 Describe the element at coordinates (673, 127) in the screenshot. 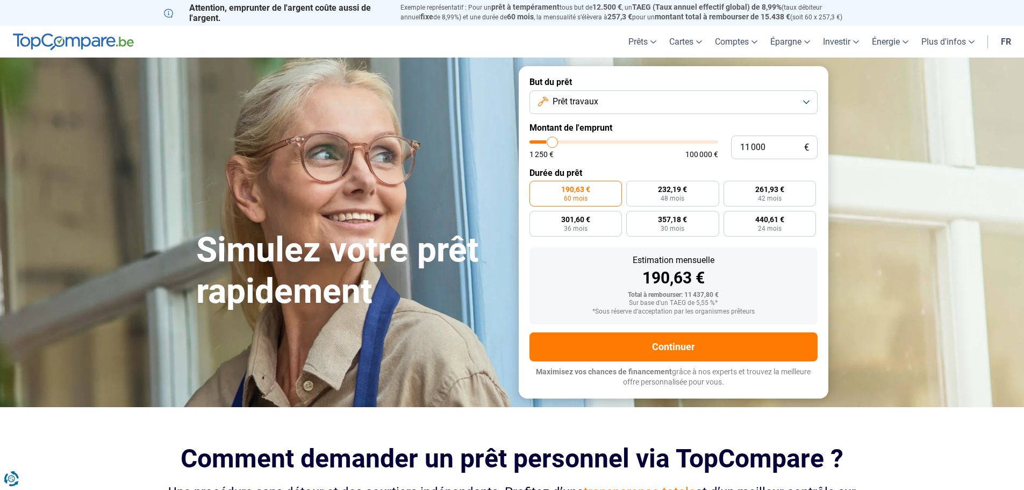

I see `label: Montant de l'emprunt` at that location.